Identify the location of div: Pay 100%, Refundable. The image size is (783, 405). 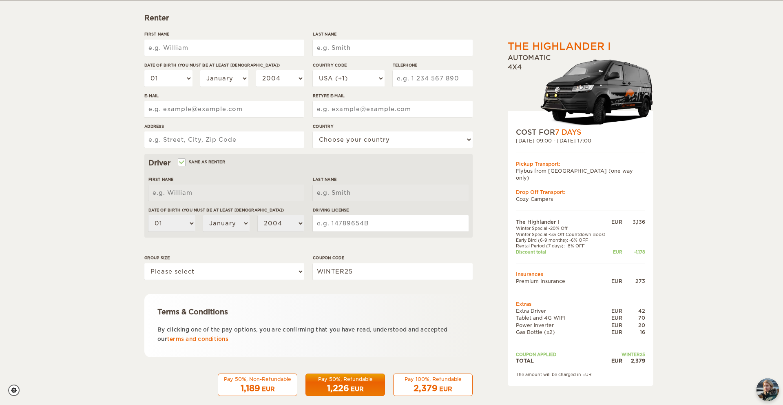
(433, 378).